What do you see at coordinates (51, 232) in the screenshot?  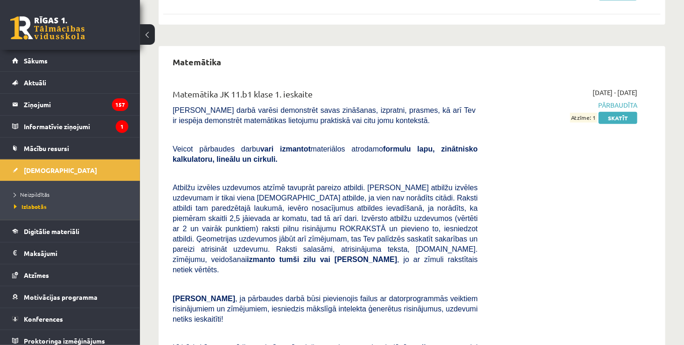 I see `span: Digitālie materiāli` at bounding box center [51, 232].